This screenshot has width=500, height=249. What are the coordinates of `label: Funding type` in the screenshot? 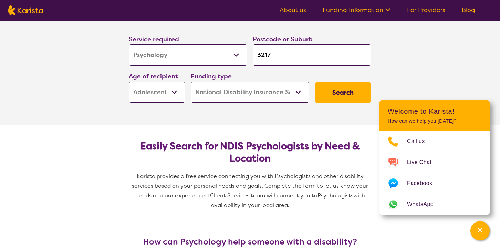 It's located at (211, 76).